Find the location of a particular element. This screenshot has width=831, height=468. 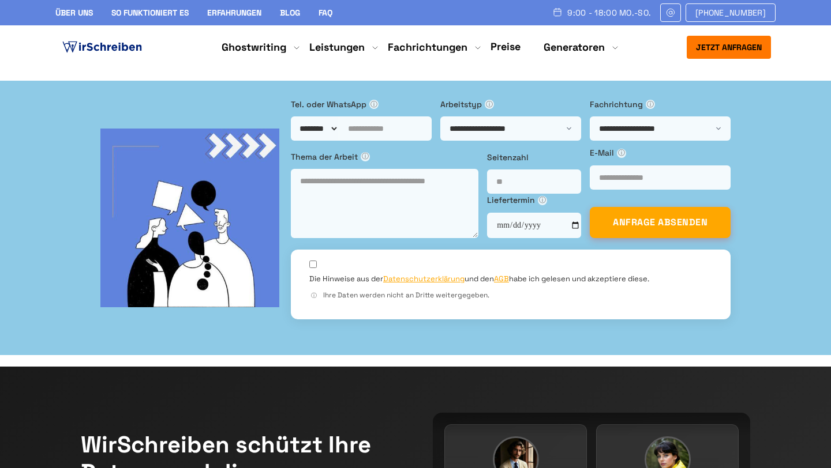

a: Datenschutzerklärung is located at coordinates (423, 279).